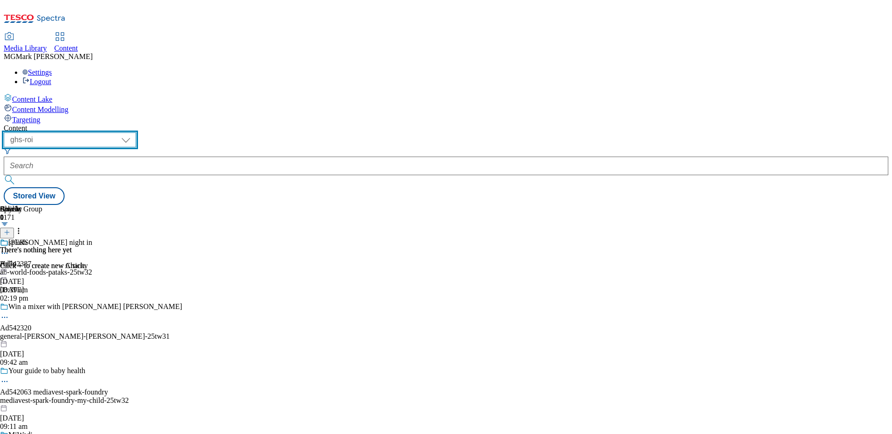  Describe the element at coordinates (46, 371) in the screenshot. I see `div: Your guide to baby health` at that location.